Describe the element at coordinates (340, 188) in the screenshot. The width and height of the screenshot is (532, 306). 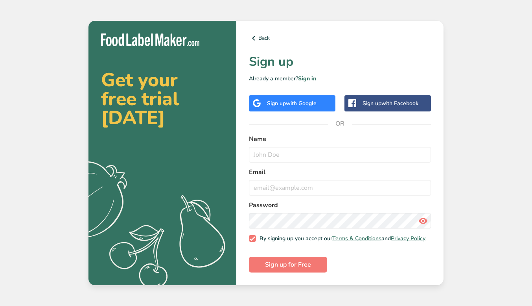
I see `input: email@example.com` at that location.